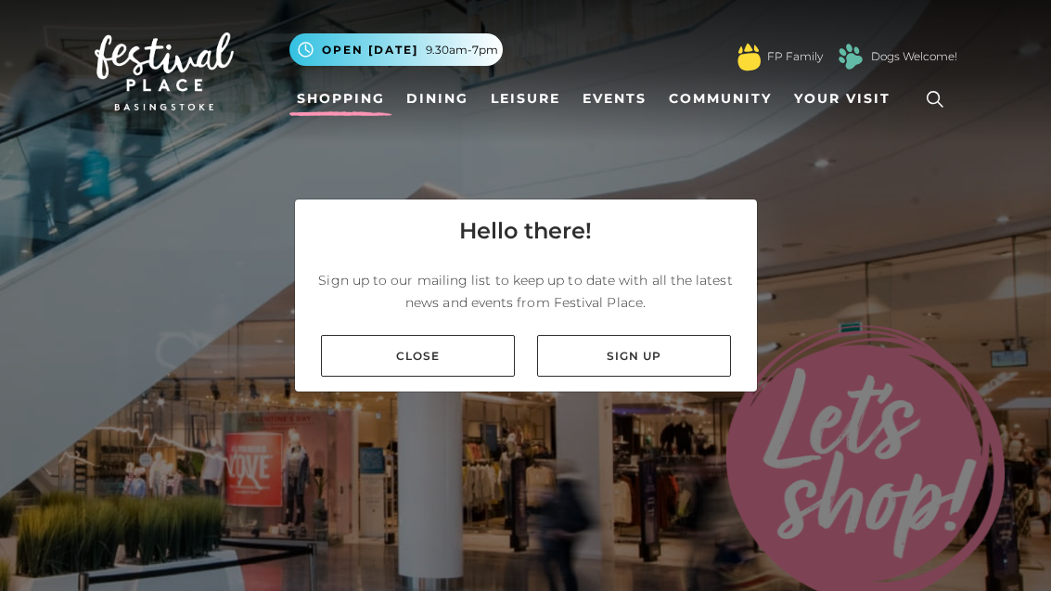 The height and width of the screenshot is (591, 1051). I want to click on a: Events, so click(614, 98).